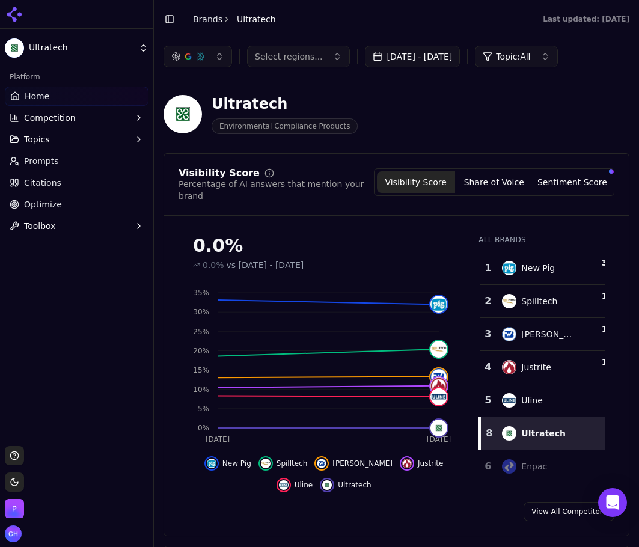  What do you see at coordinates (609, 296) in the screenshot?
I see `div: 19.5 %` at bounding box center [609, 296].